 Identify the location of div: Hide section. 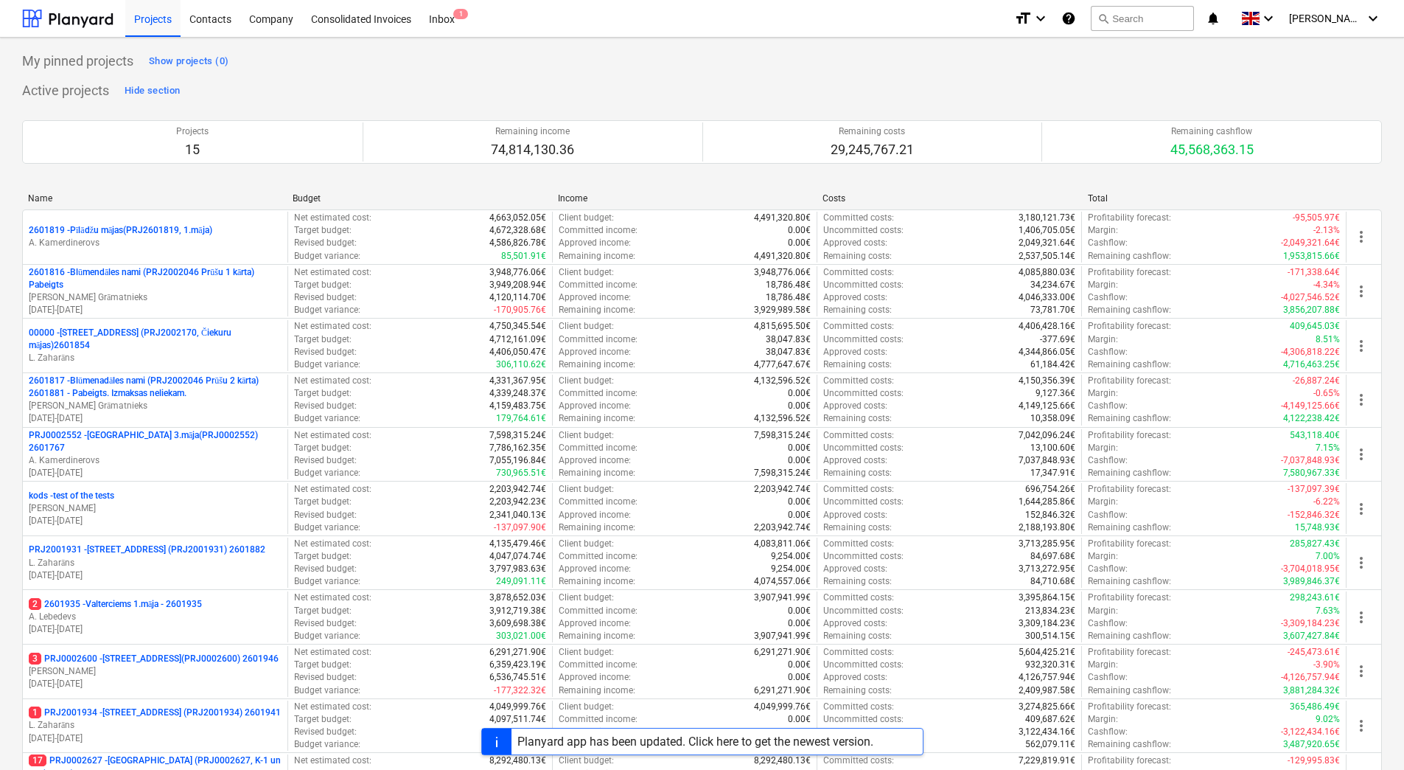
(152, 91).